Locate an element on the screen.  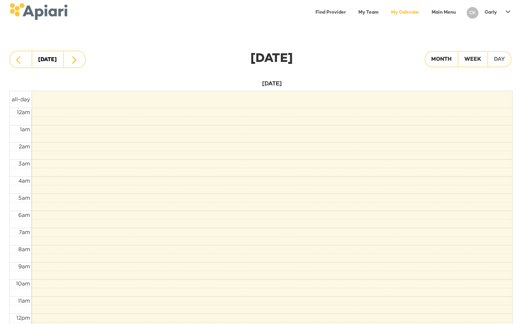
button: Month is located at coordinates (442, 59).